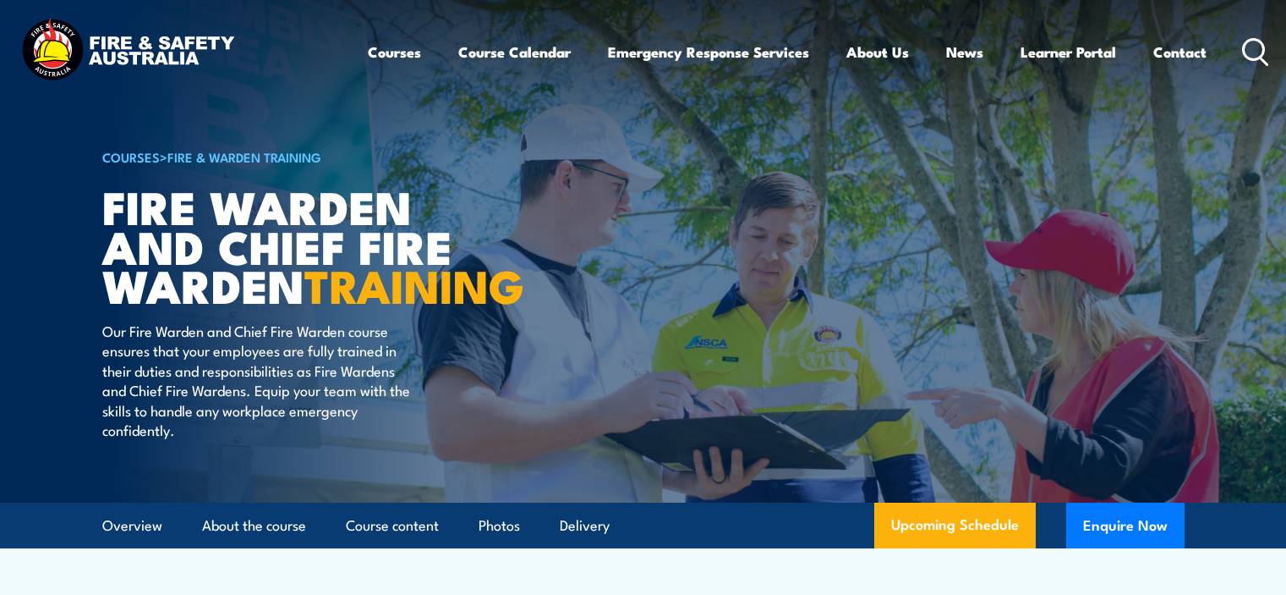 The width and height of the screenshot is (1286, 595). Describe the element at coordinates (499, 525) in the screenshot. I see `a: Photos` at that location.